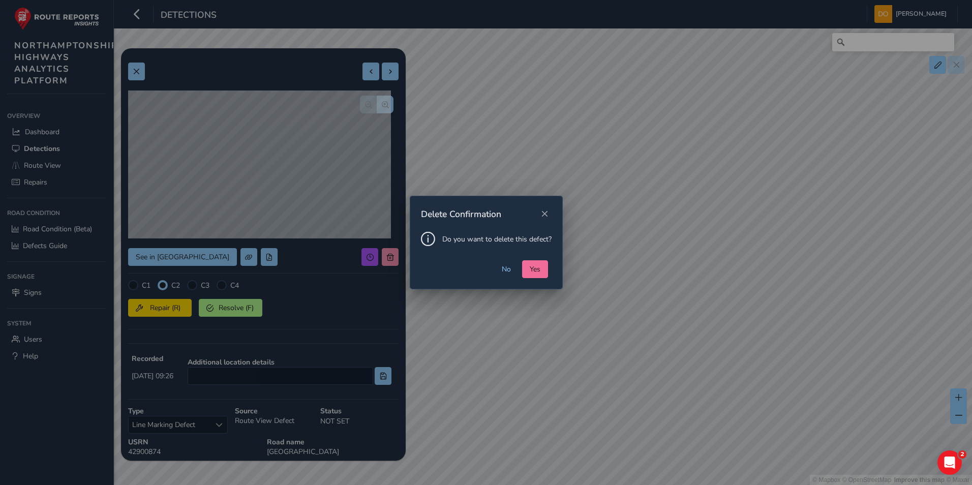  What do you see at coordinates (479, 214) in the screenshot?
I see `div: Delete Confirmation` at bounding box center [479, 214].